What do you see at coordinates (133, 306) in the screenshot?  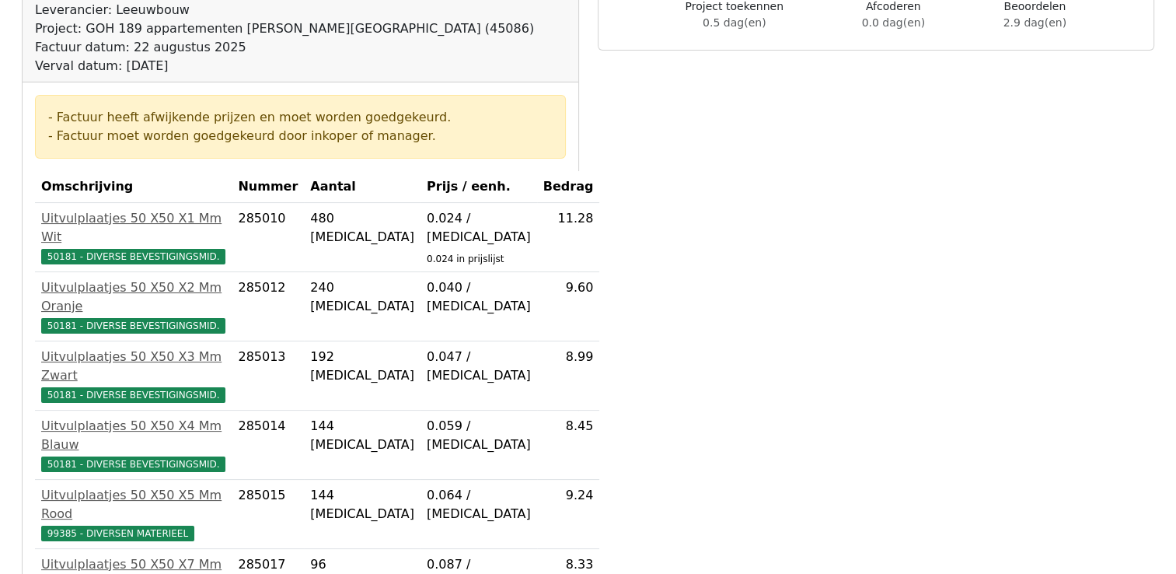 I see `a: Uitvulplaatjes 50 X50 X2 Mm Oranje50181 - DIVERSE BEVESTIGINGSMID.` at bounding box center [133, 306].